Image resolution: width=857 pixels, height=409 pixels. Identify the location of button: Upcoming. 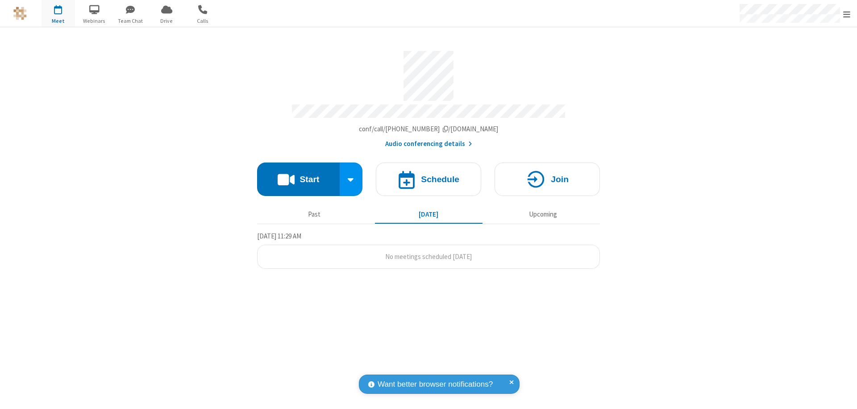
(543, 214).